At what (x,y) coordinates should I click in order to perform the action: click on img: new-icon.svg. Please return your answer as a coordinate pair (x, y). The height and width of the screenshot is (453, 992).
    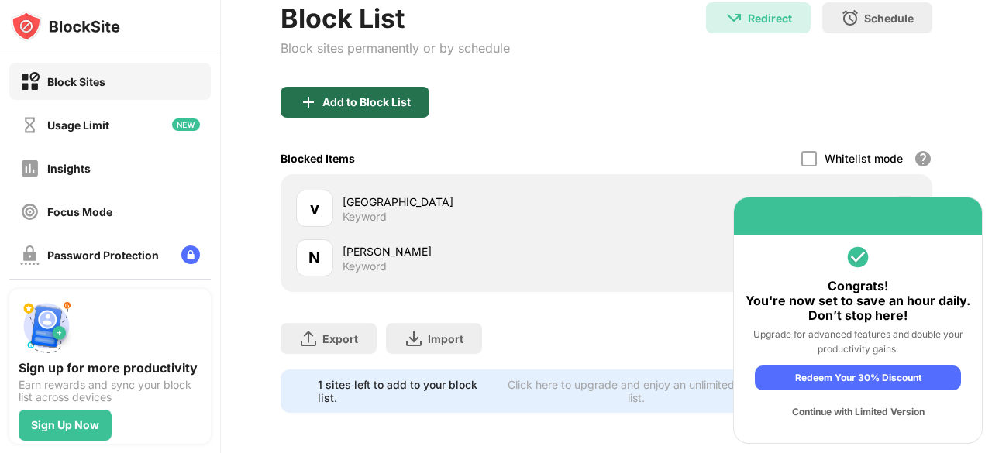
    Looking at the image, I should click on (186, 125).